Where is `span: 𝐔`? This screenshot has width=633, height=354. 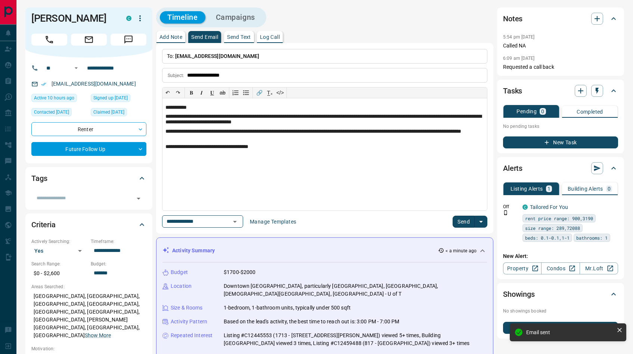 span: 𝐔 is located at coordinates (212, 93).